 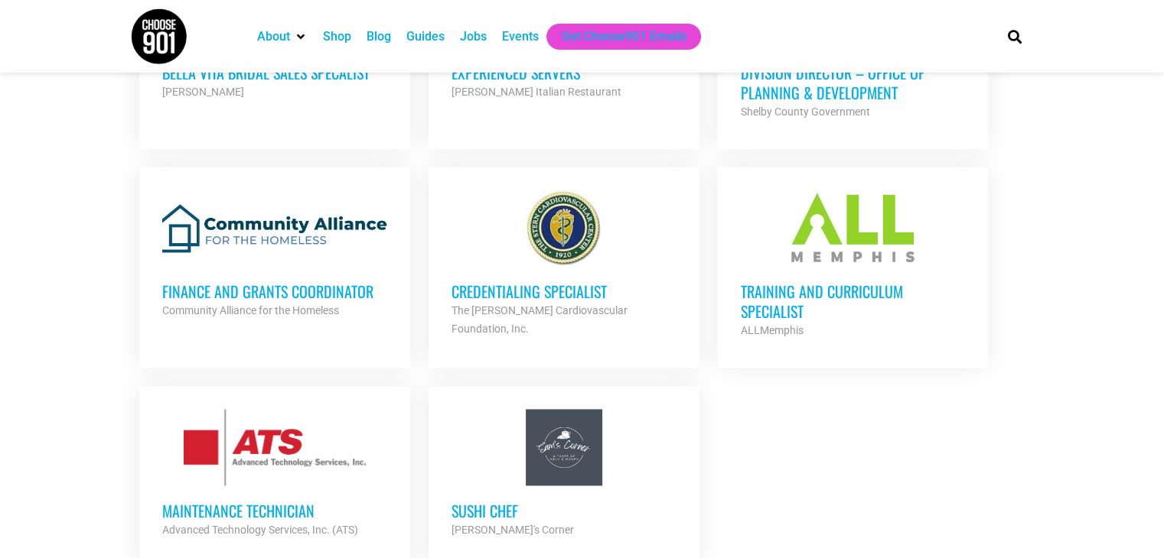 I want to click on div: Events, so click(x=520, y=37).